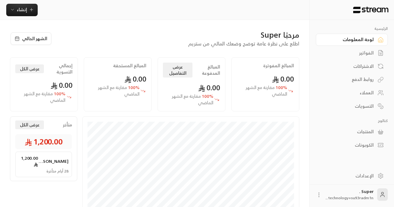  Describe the element at coordinates (244, 44) in the screenshot. I see `span: اطلع على نظرة عامة توضح وضعك المالي من ستريم` at that location.